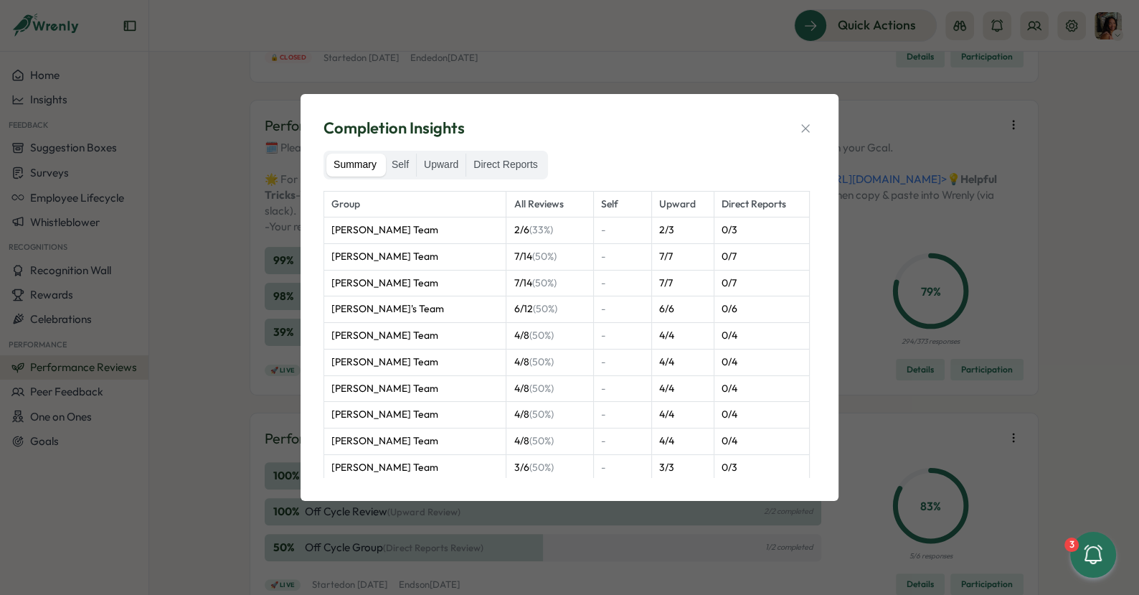 Image resolution: width=1139 pixels, height=595 pixels. I want to click on span: (33%), so click(540, 230).